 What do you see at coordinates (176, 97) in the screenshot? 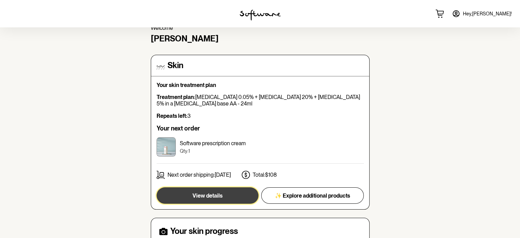
I see `strong: Treatment plan:` at bounding box center [176, 97].